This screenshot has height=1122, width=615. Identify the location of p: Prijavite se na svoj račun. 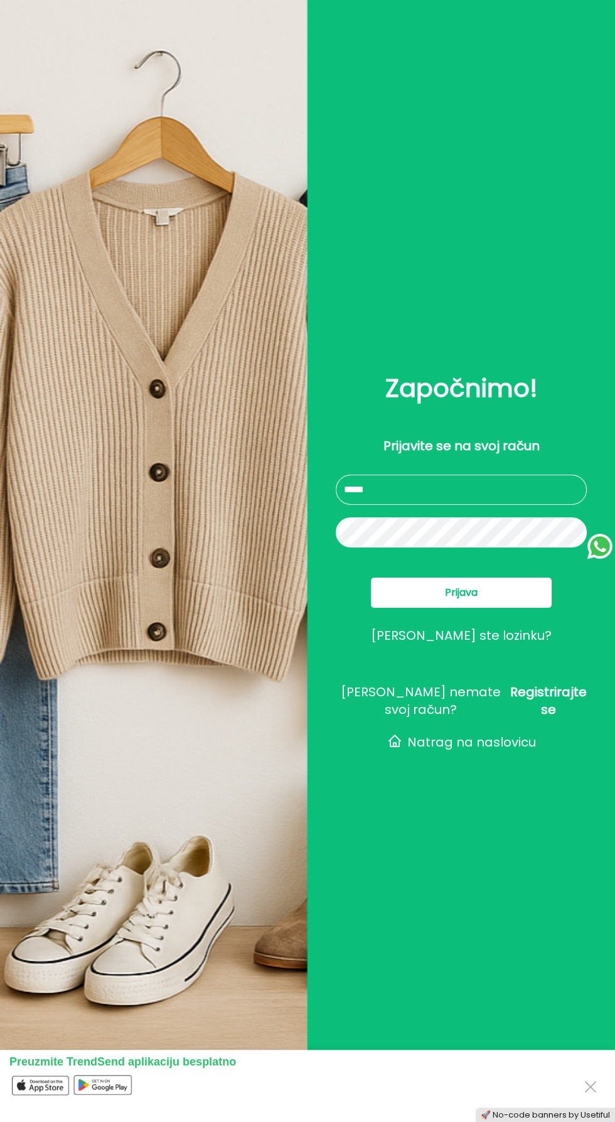
(462, 446).